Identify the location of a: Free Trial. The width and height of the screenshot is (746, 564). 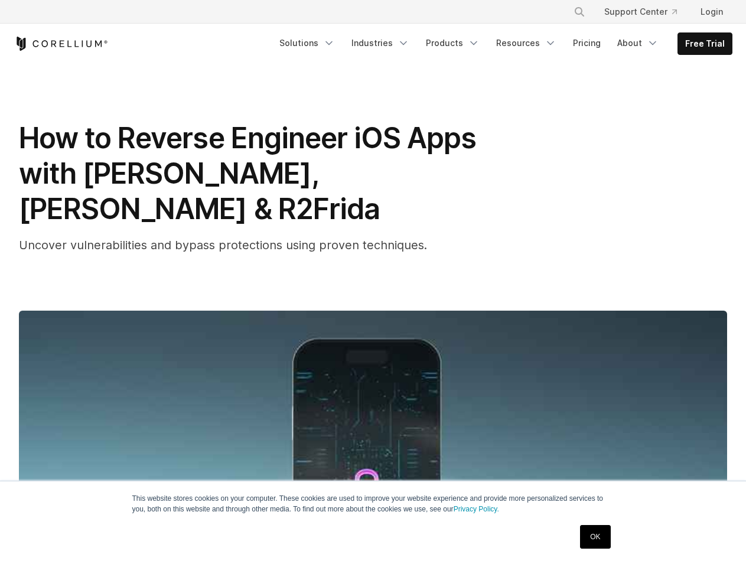
(704, 44).